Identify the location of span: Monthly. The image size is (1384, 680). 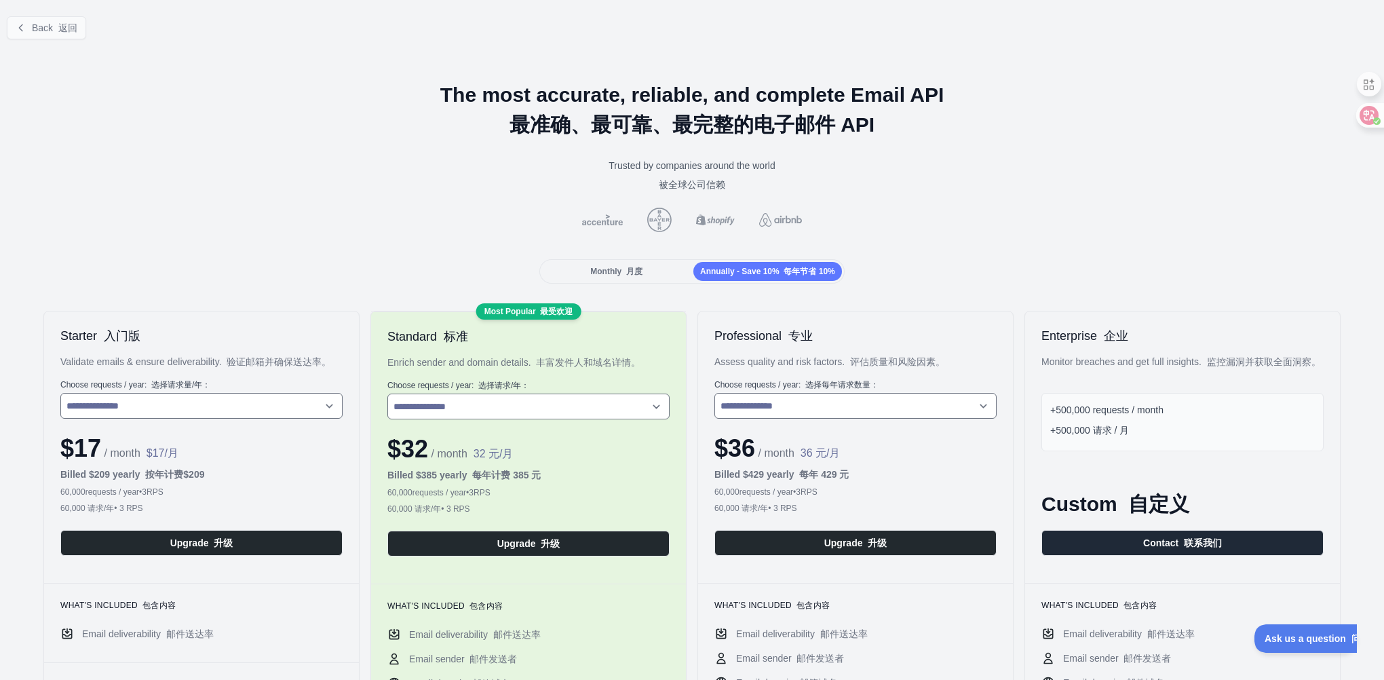
(616, 271).